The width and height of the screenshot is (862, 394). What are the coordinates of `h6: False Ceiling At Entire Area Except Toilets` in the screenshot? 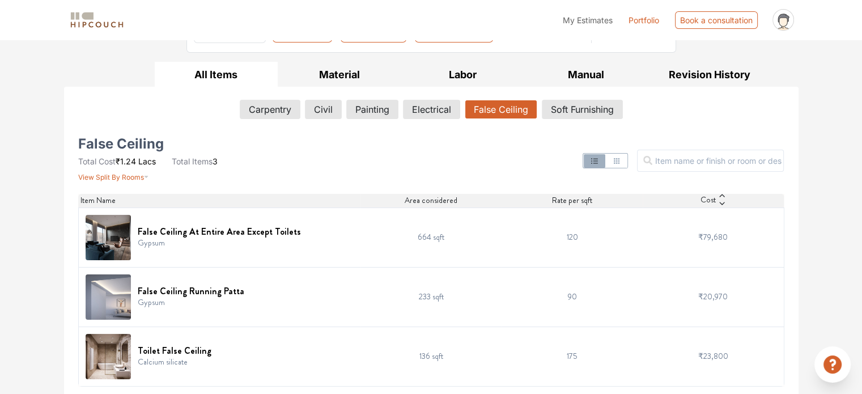 It's located at (219, 231).